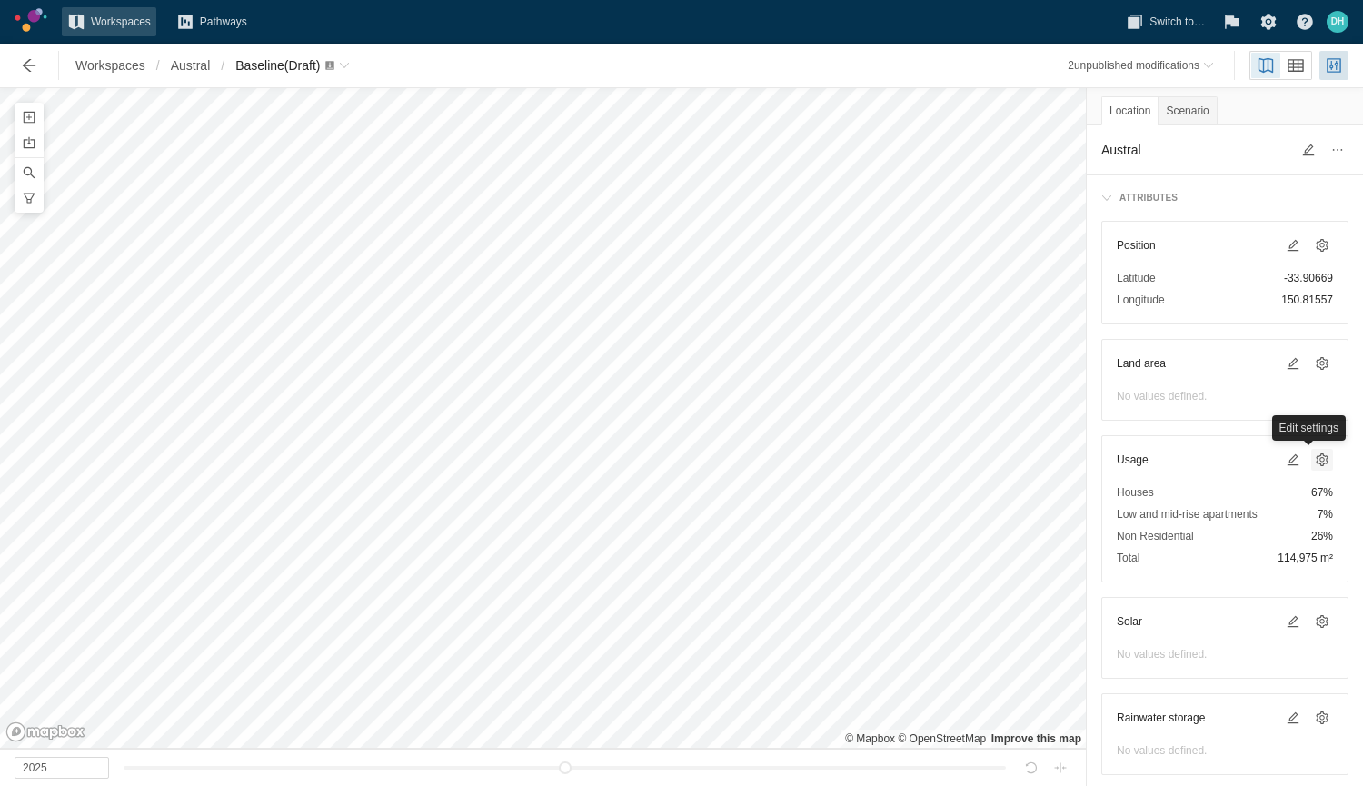 This screenshot has width=1363, height=786. What do you see at coordinates (1304, 558) in the screenshot?
I see `span: 114,975 m²` at bounding box center [1304, 558].